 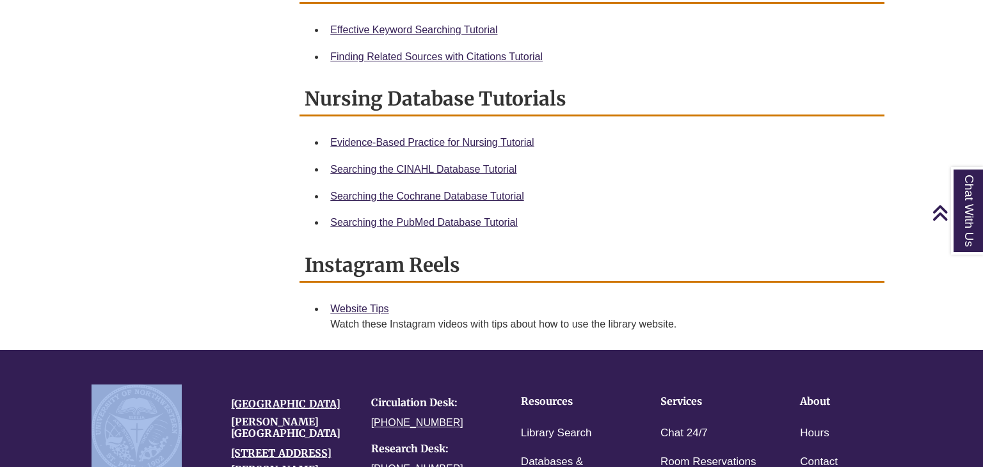 I want to click on h2: Instagram Reels, so click(x=592, y=266).